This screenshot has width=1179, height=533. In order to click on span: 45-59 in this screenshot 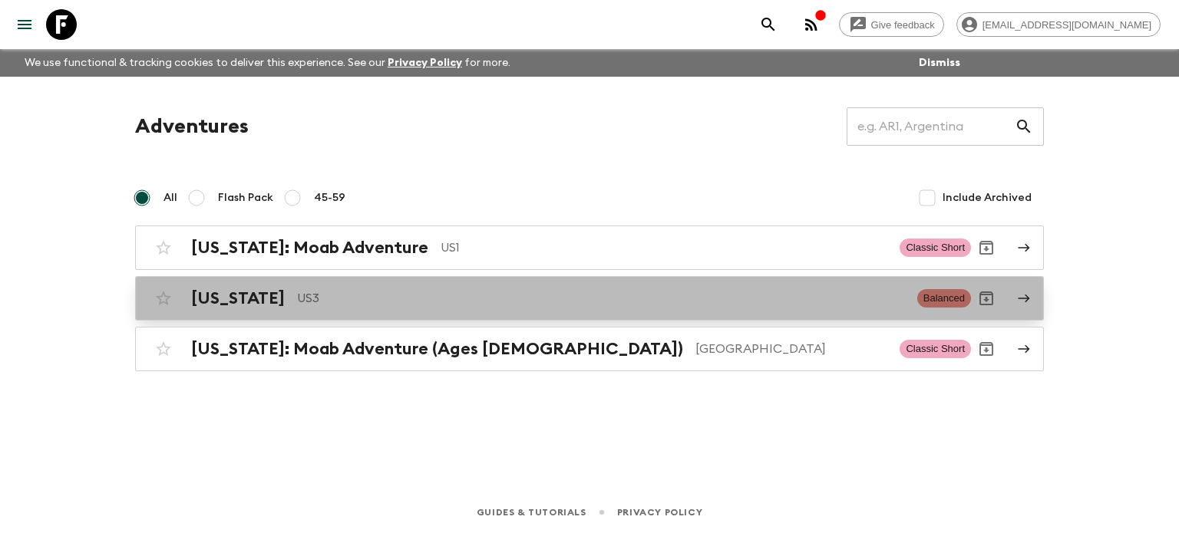, I will do `click(329, 198)`.